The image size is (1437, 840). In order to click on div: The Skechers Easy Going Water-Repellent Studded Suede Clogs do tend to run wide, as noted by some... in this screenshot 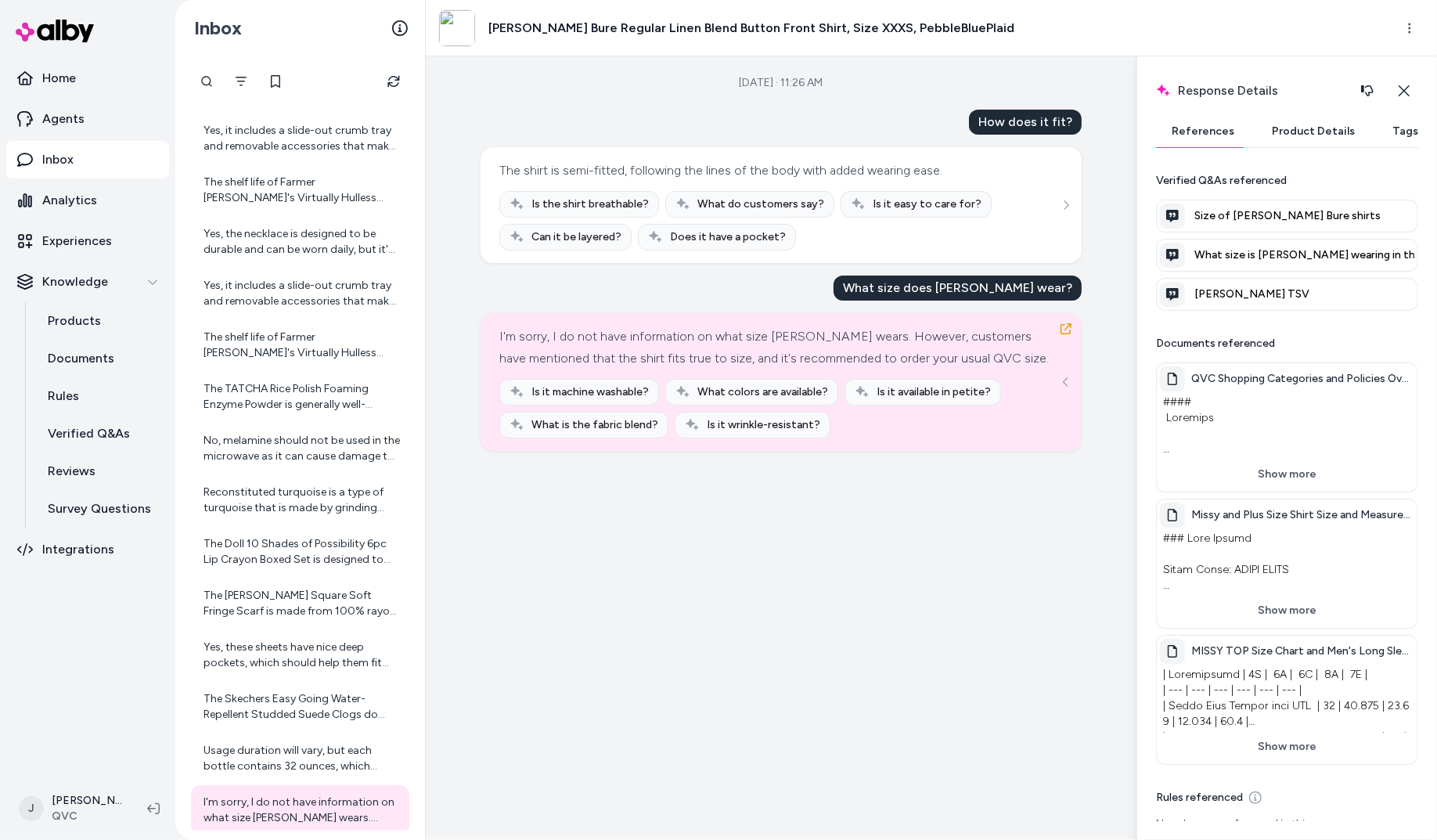, I will do `click(301, 707)`.